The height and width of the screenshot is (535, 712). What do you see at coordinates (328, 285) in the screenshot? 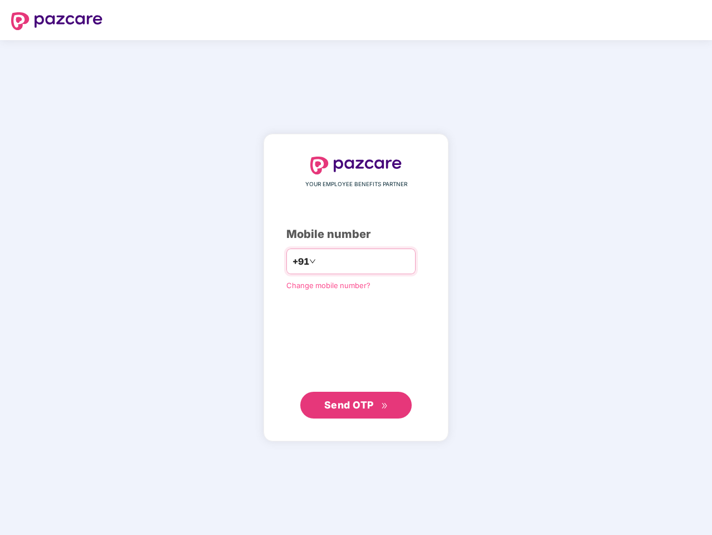
I see `span: Change mobile number?` at bounding box center [328, 285].